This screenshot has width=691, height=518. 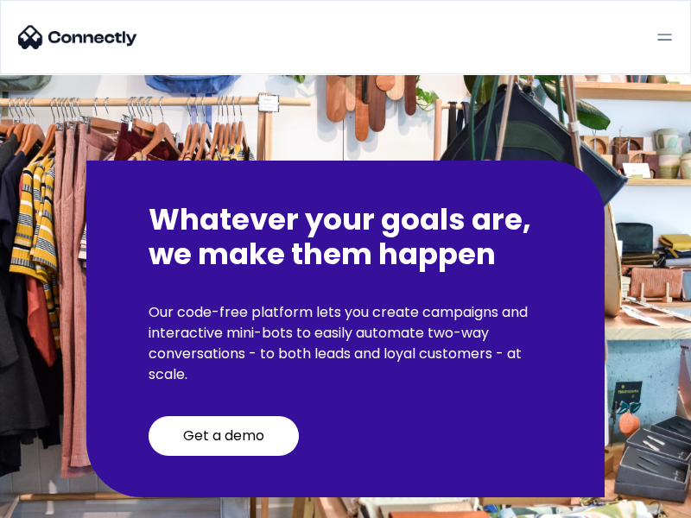 I want to click on img: Hamburger icon for menu, so click(x=664, y=37).